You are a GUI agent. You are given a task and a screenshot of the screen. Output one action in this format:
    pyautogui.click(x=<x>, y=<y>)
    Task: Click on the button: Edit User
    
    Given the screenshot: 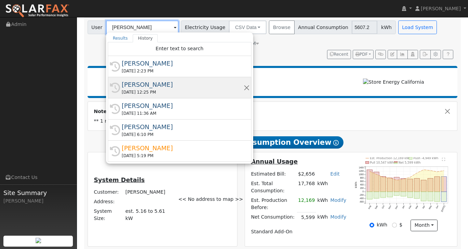 What is the action you would take?
    pyautogui.click(x=393, y=55)
    